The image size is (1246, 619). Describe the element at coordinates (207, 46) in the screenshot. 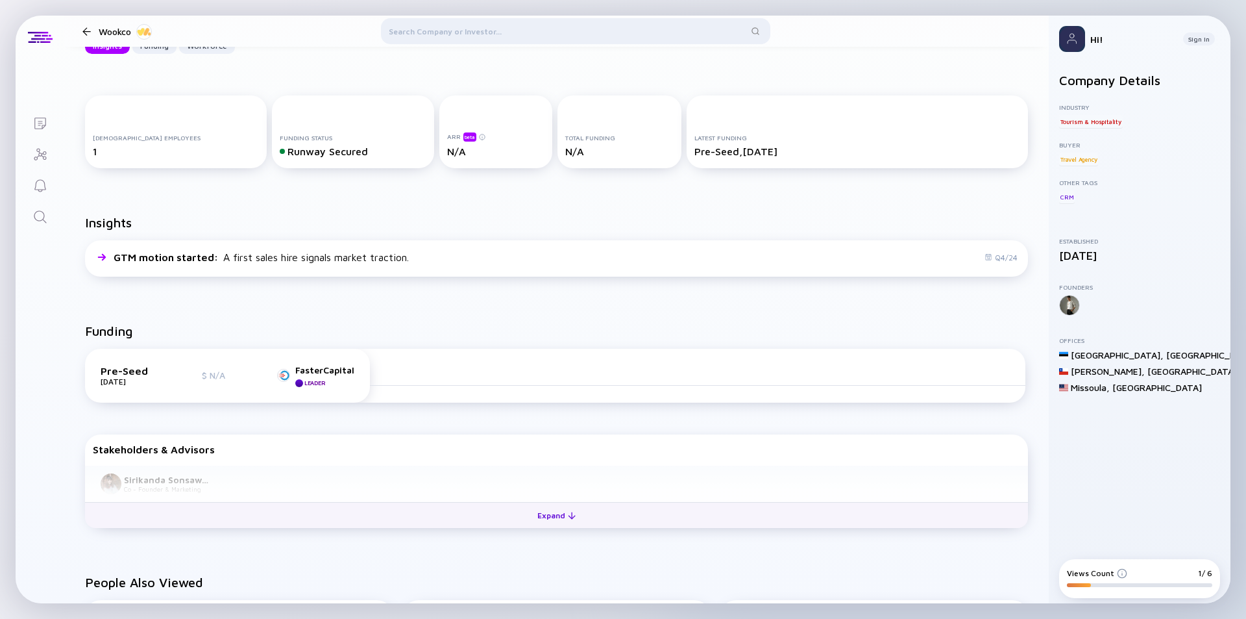

I see `button: Workforce` at that location.